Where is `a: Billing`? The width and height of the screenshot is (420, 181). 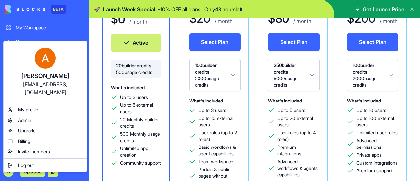
a: Billing is located at coordinates (45, 141).